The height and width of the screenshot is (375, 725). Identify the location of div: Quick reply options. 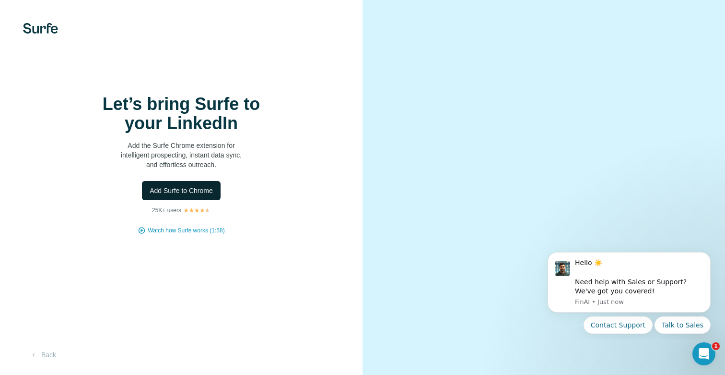
(96, 82).